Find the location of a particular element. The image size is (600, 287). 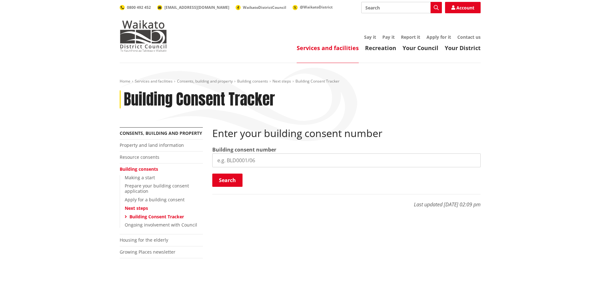

a: Apply for it is located at coordinates (439, 37).